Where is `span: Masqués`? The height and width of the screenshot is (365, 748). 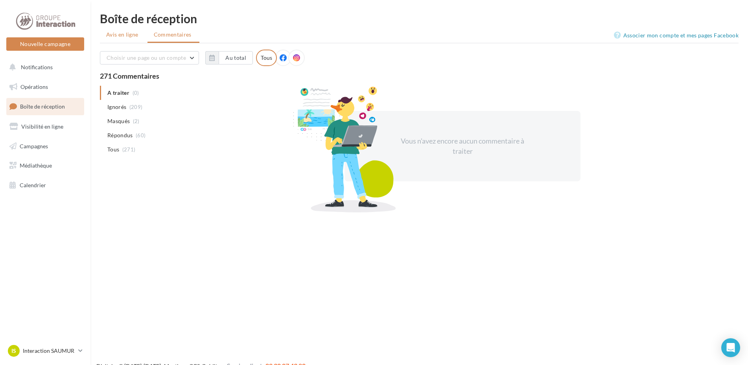 span: Masqués is located at coordinates (118, 121).